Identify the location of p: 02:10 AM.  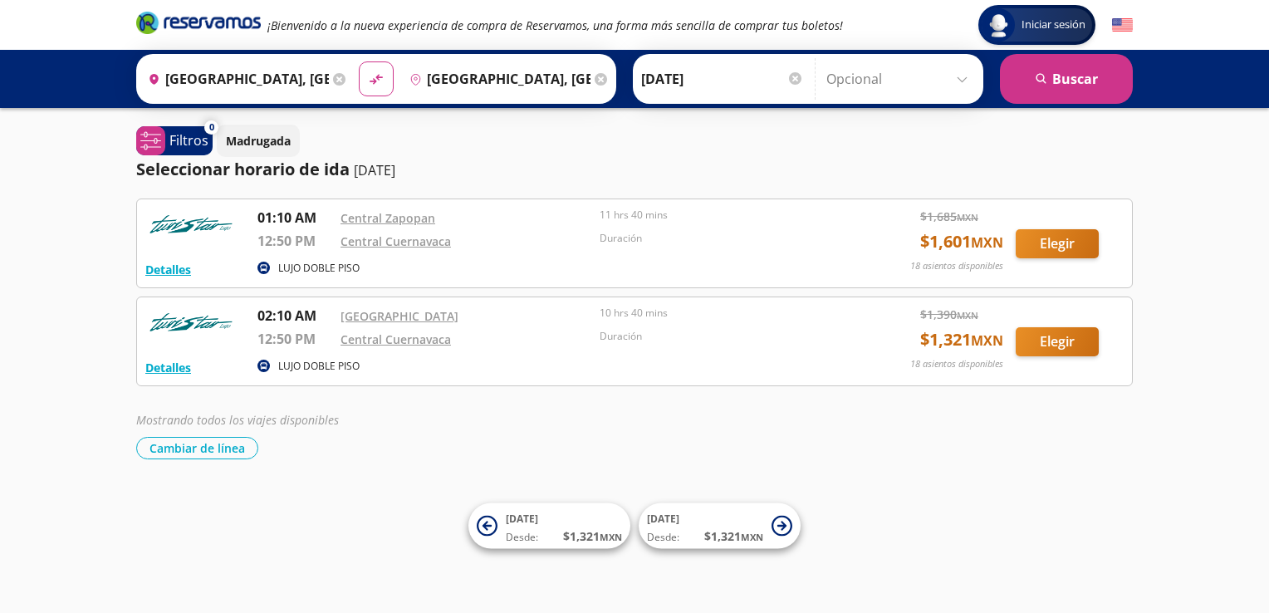
(295, 316).